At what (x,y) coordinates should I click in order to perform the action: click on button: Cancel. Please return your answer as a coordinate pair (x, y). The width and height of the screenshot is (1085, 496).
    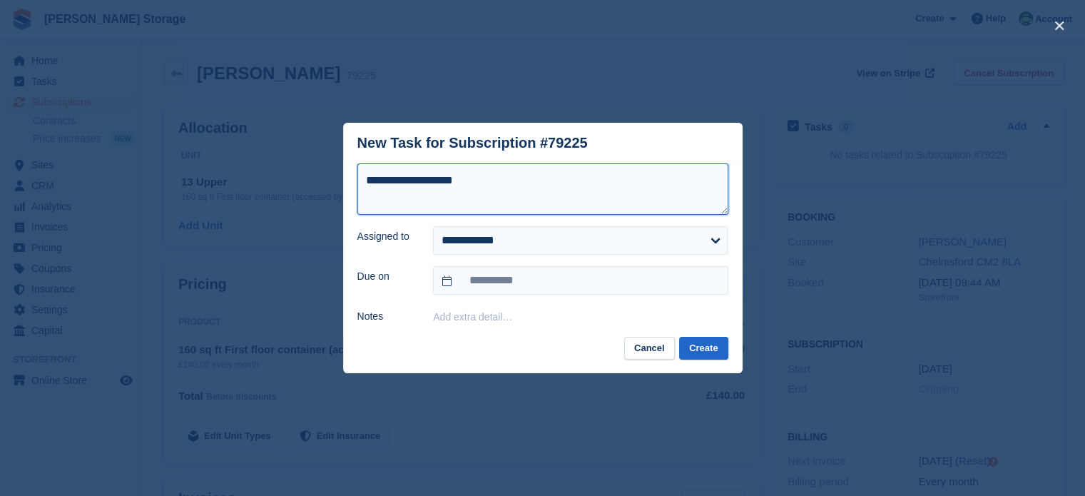
    Looking at the image, I should click on (649, 348).